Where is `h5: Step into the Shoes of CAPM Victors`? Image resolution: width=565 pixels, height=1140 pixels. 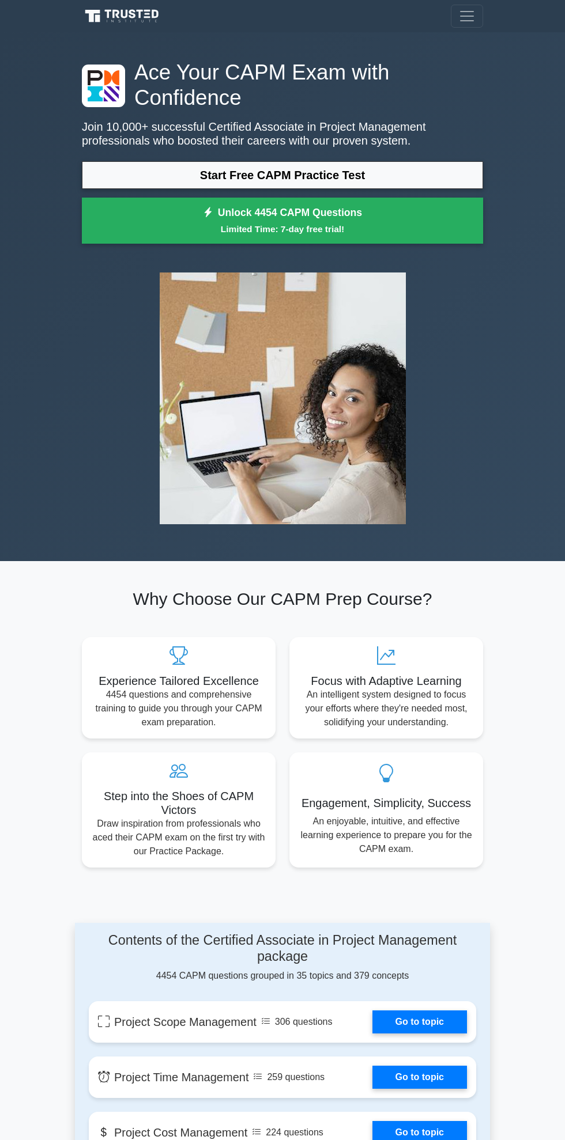
h5: Step into the Shoes of CAPM Victors is located at coordinates (179, 803).